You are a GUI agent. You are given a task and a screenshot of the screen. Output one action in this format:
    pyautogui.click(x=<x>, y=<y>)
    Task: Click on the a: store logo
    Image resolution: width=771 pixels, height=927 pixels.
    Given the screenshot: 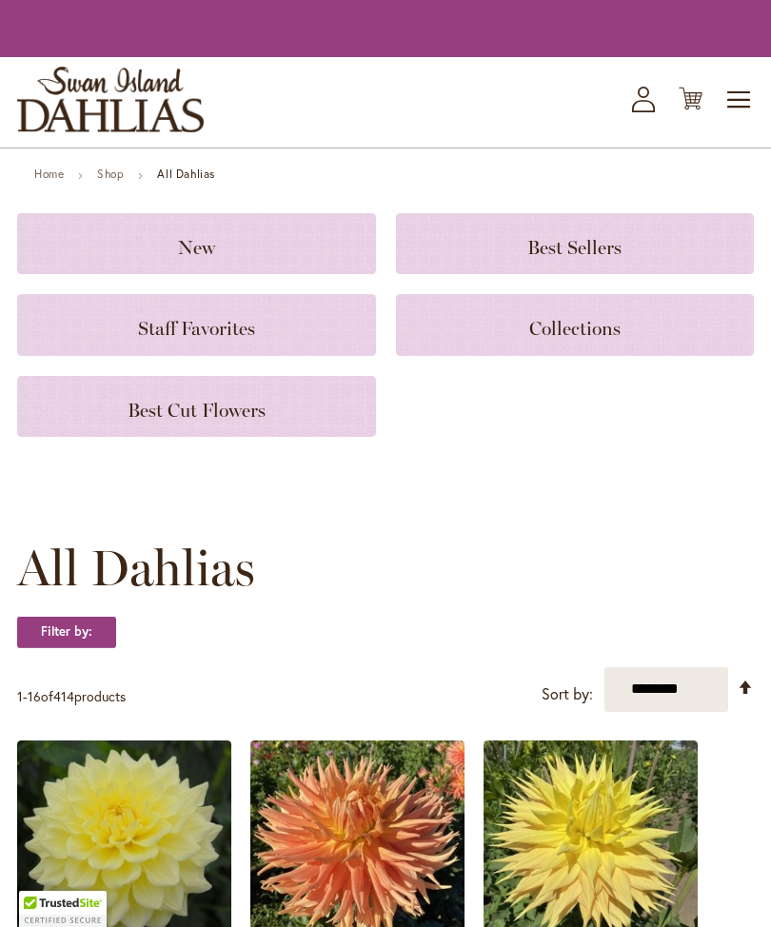 What is the action you would take?
    pyautogui.click(x=110, y=99)
    